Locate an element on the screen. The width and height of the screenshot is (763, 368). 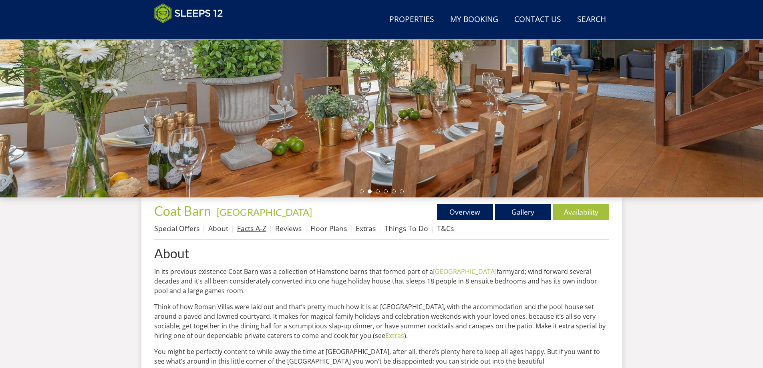
a: My Booking is located at coordinates (474, 20).